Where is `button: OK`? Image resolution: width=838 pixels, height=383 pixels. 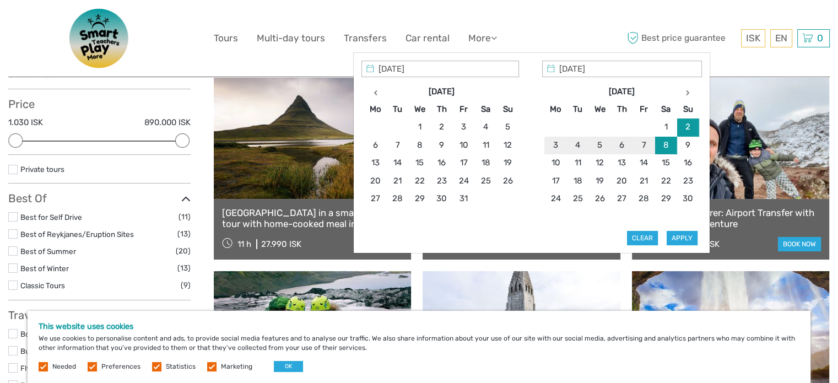 button: OK is located at coordinates (288, 366).